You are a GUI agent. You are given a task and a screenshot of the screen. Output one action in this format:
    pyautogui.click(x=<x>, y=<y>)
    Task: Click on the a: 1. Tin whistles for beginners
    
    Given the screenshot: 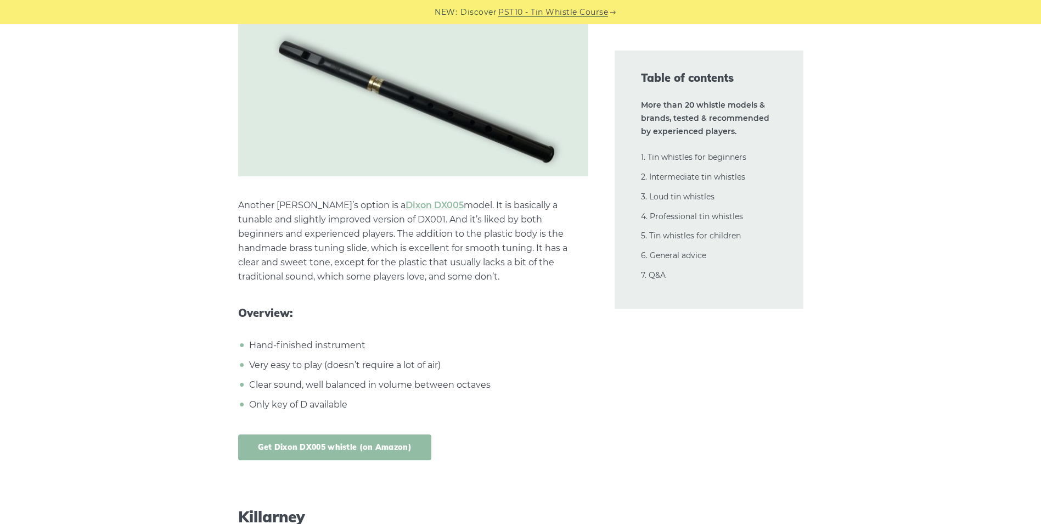 What is the action you would take?
    pyautogui.click(x=694, y=157)
    